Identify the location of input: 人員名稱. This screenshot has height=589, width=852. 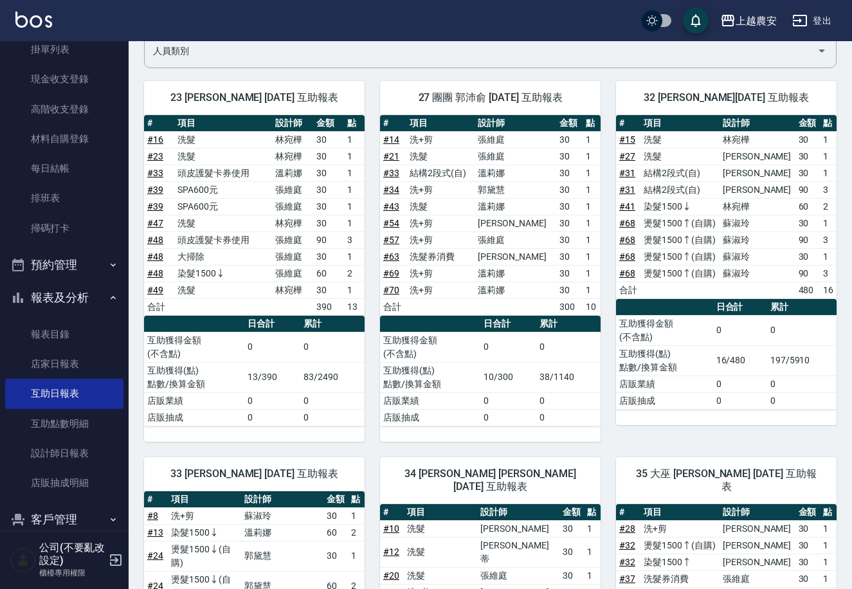
(480, 51).